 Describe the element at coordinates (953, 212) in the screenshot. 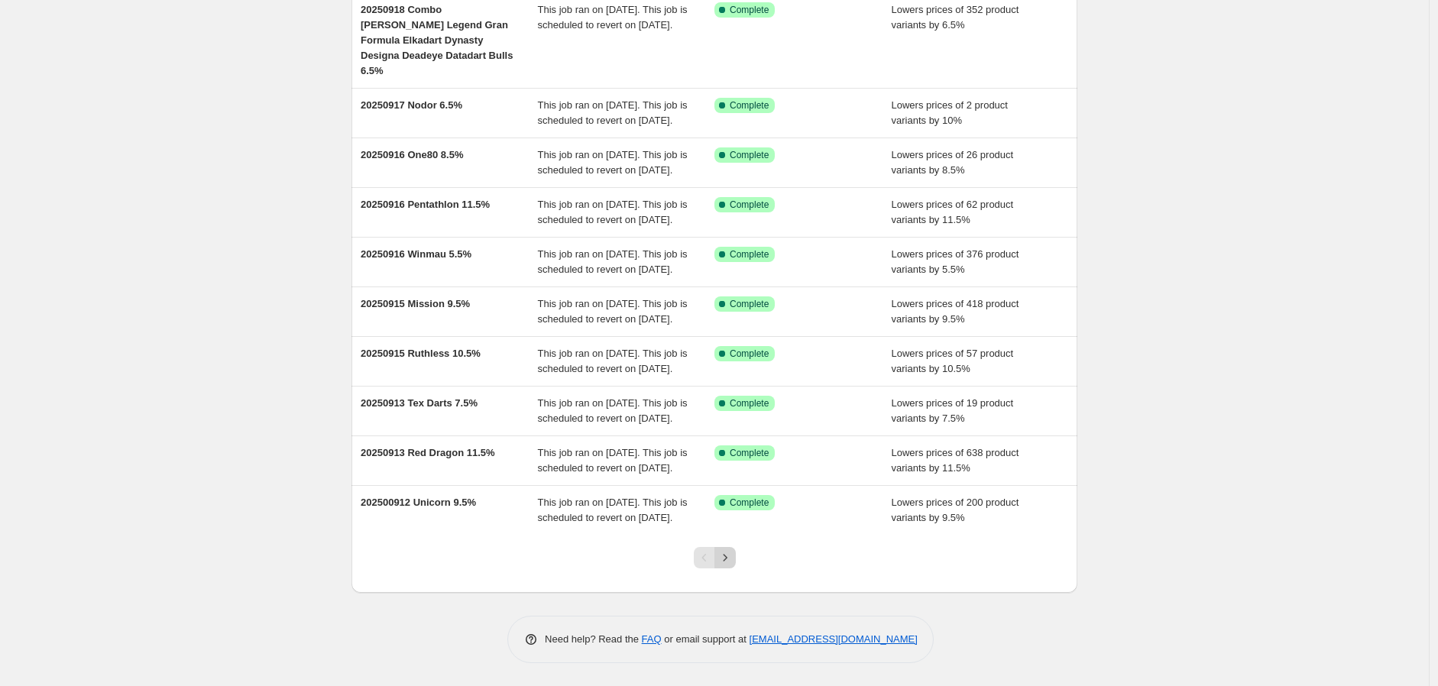

I see `span: Lowers prices of 62 product variants by 11.5%` at that location.